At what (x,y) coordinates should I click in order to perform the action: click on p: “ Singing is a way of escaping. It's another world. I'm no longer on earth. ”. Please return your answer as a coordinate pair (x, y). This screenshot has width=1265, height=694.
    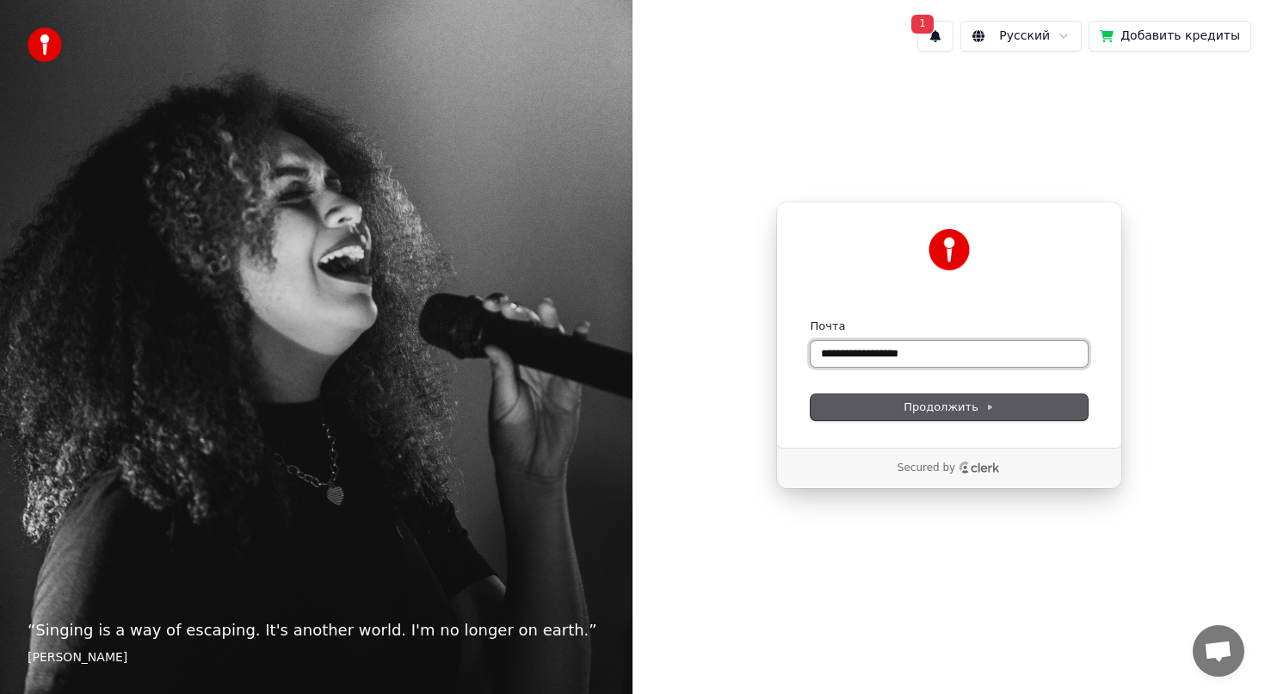
    Looking at the image, I should click on (316, 630).